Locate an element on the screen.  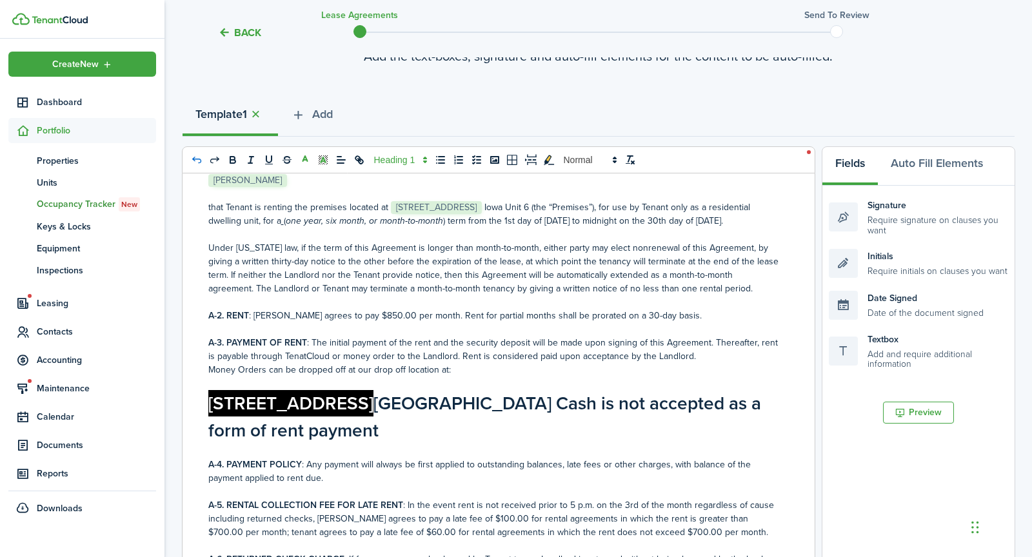
button: bold is located at coordinates (233, 160).